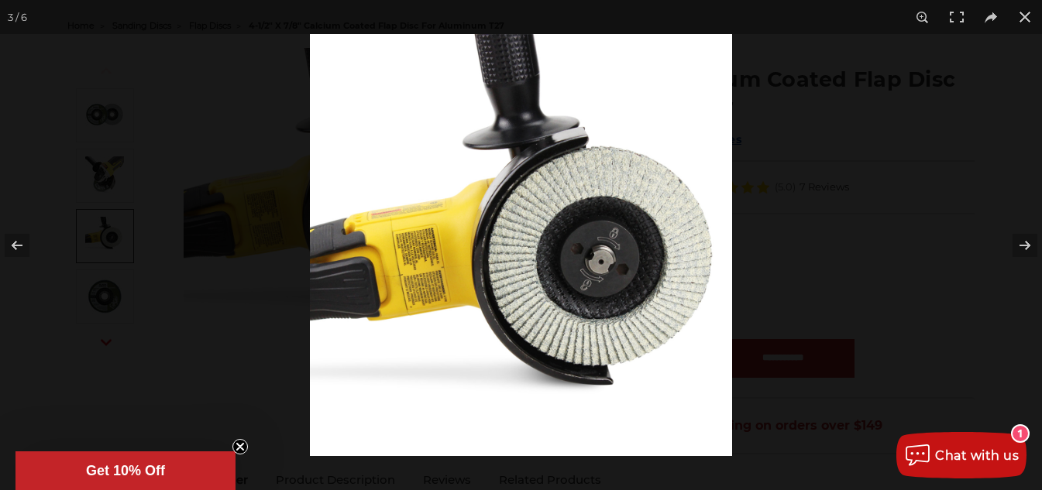 This screenshot has width=1042, height=490. What do you see at coordinates (1020, 434) in the screenshot?
I see `div: 1` at bounding box center [1020, 434].